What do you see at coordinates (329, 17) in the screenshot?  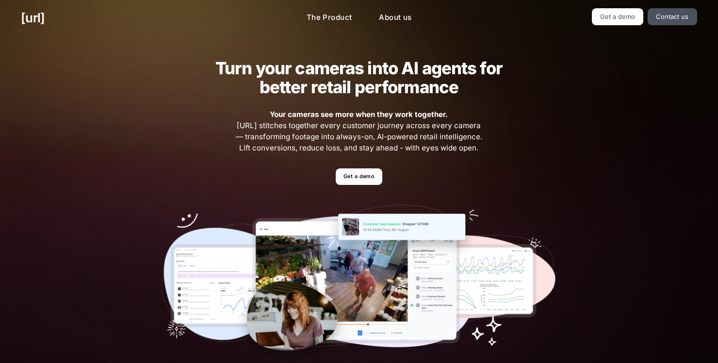 I see `a: The Product` at bounding box center [329, 17].